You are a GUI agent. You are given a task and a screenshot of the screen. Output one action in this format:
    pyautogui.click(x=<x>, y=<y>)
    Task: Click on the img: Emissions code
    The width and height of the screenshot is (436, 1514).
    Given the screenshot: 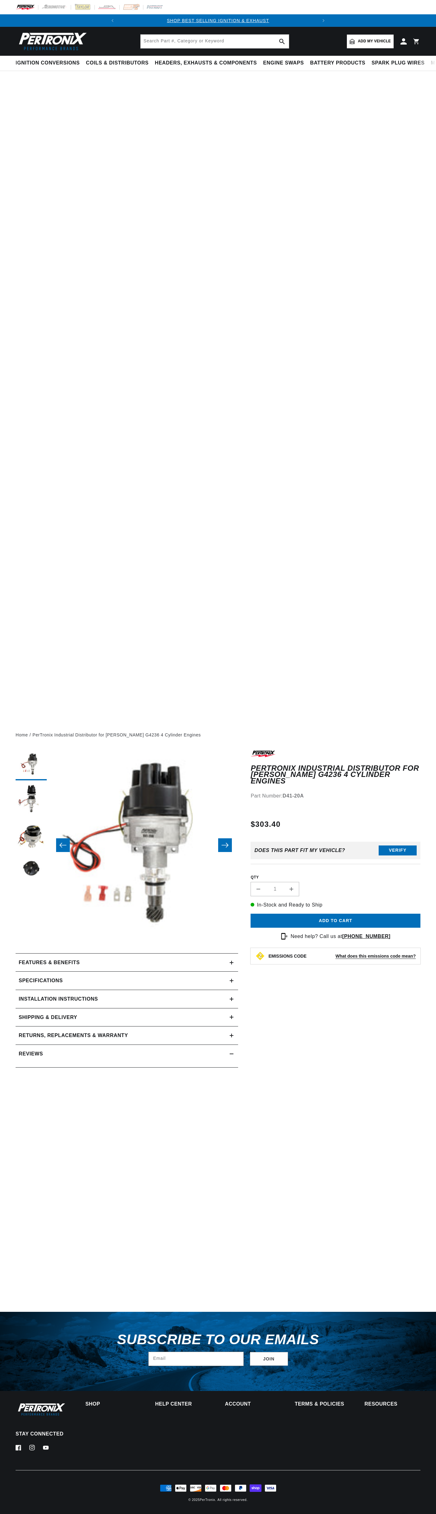 What is the action you would take?
    pyautogui.click(x=260, y=956)
    